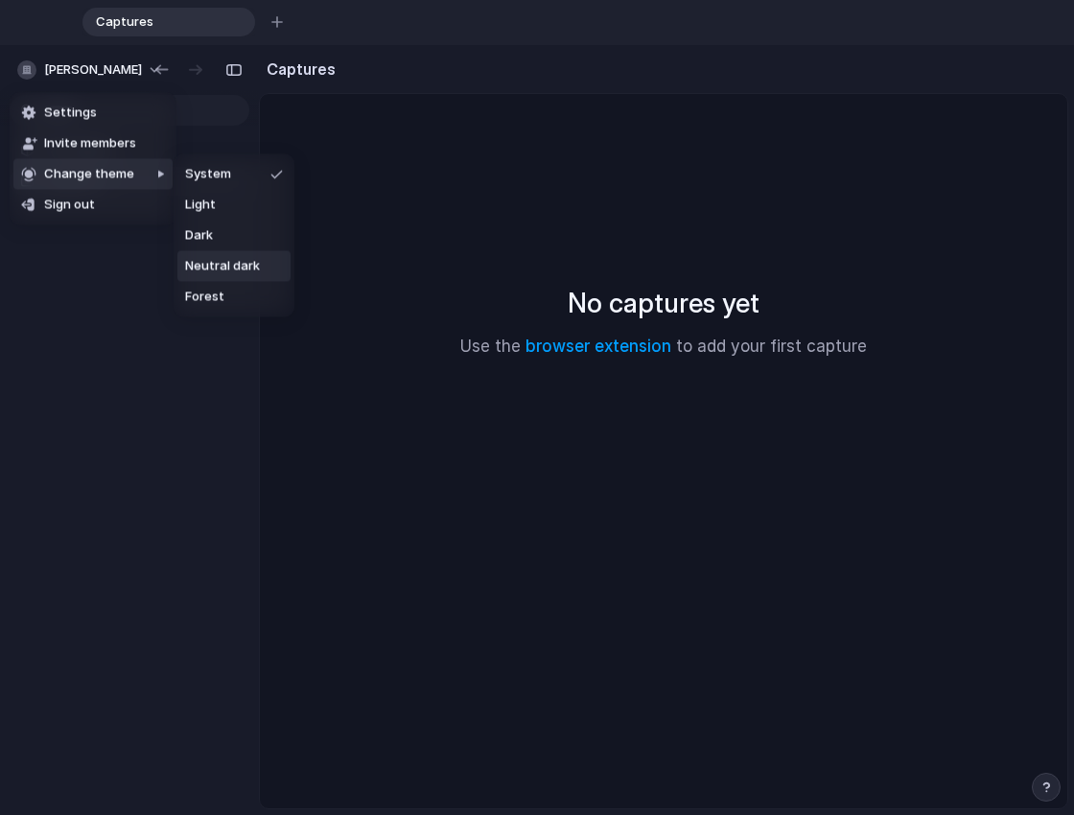 Image resolution: width=1074 pixels, height=815 pixels. Describe the element at coordinates (70, 113) in the screenshot. I see `span: Settings` at that location.